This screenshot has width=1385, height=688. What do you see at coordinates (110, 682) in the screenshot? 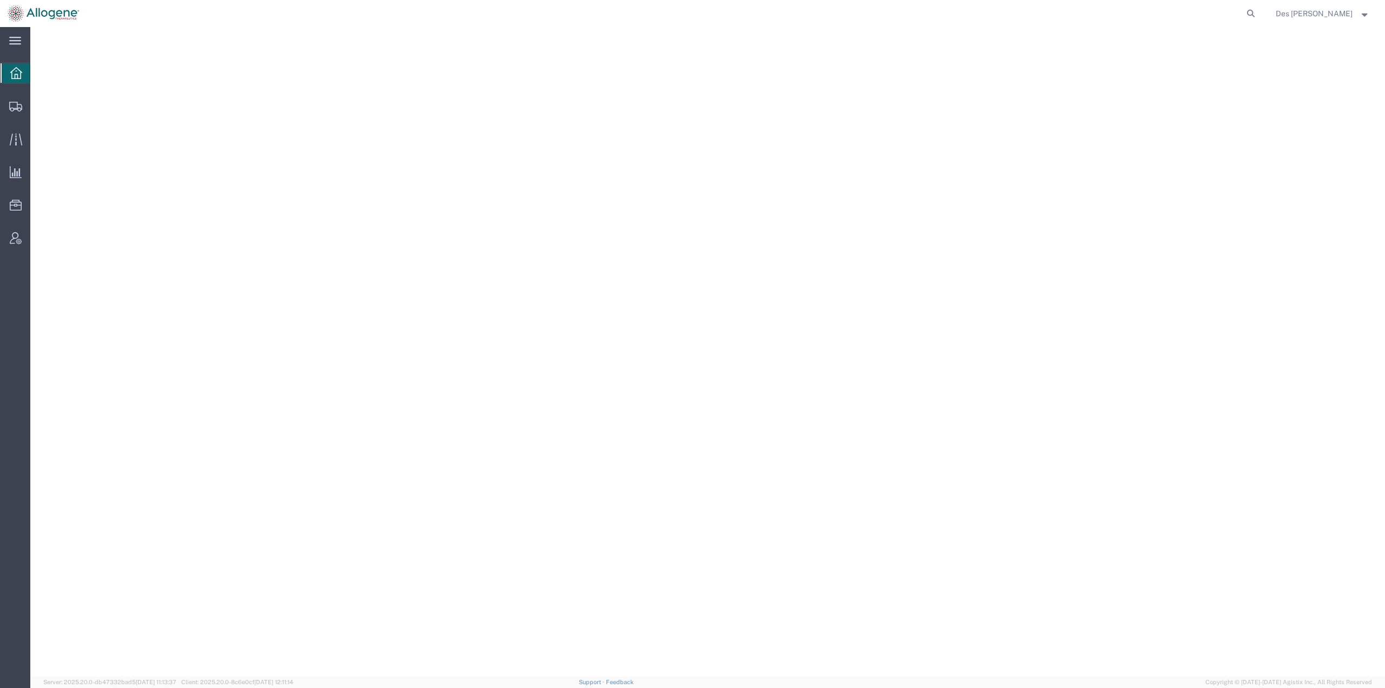
I see `span: Server: 2025.20.0-db47332bad5` at bounding box center [110, 682].